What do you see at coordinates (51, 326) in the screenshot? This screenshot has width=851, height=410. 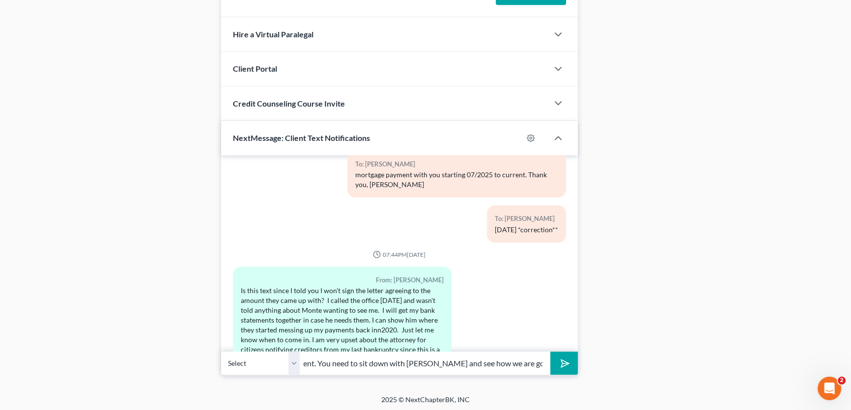 I see `button: Upload attachment` at bounding box center [51, 326].